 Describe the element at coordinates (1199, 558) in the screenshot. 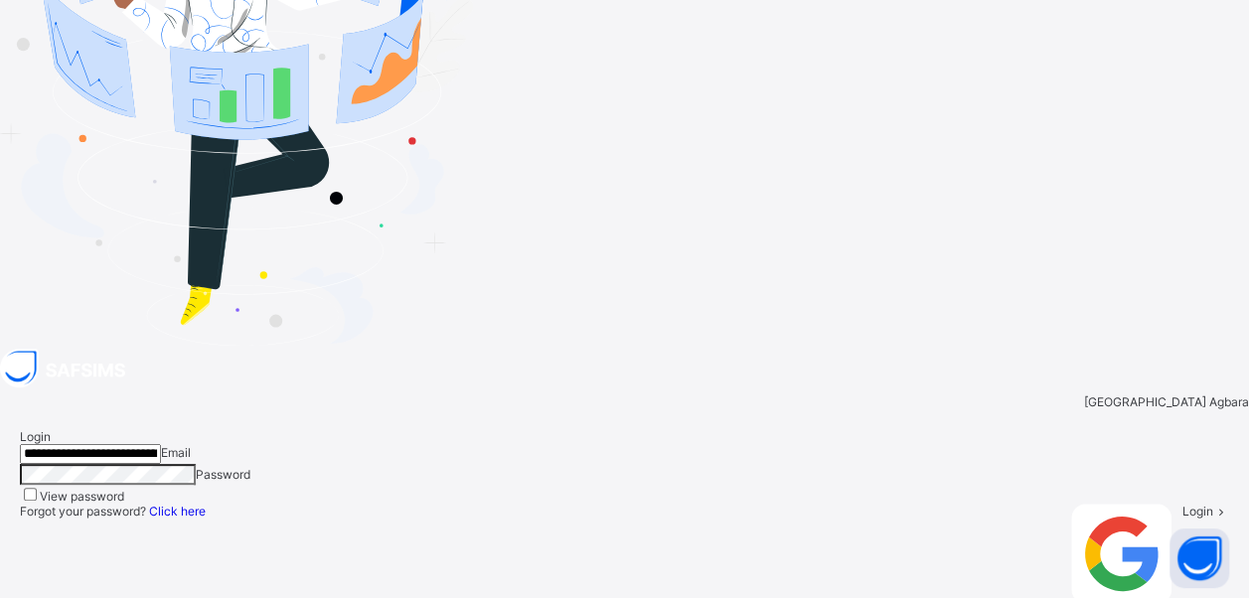

I see `button: Open asap` at that location.